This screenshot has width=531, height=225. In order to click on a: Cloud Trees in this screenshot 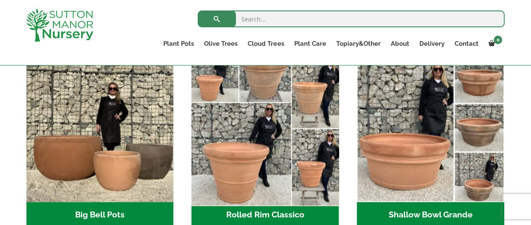, I will do `click(266, 44)`.